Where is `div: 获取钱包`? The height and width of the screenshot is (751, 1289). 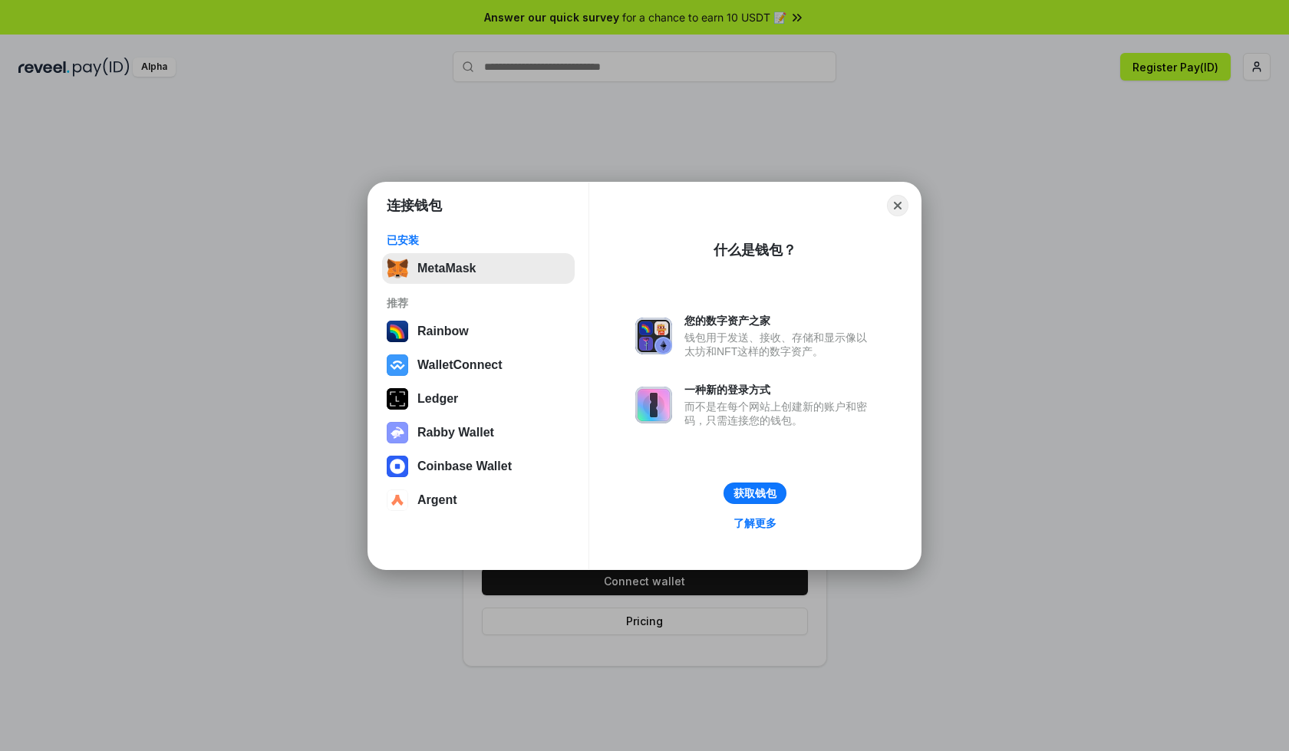
div: 获取钱包 is located at coordinates (755, 494).